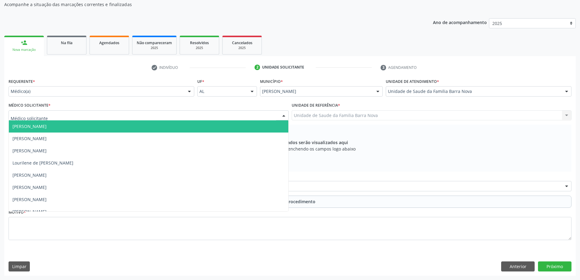 The height and width of the screenshot is (280, 580). I want to click on span: Cancelados, so click(242, 43).